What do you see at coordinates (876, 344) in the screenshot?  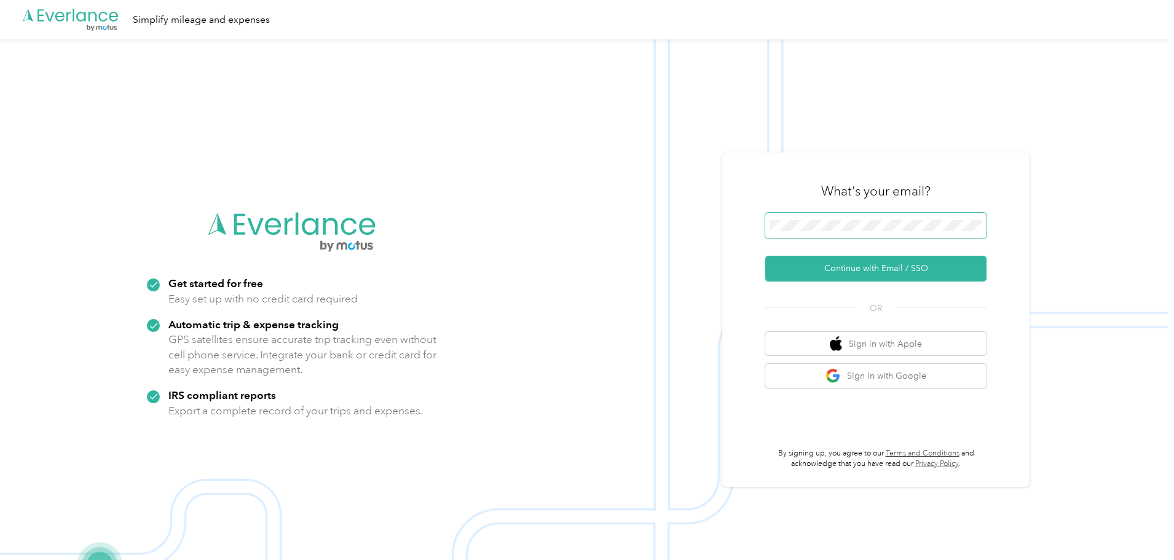 I see `button: apple logoSign in with Apple` at bounding box center [876, 344].